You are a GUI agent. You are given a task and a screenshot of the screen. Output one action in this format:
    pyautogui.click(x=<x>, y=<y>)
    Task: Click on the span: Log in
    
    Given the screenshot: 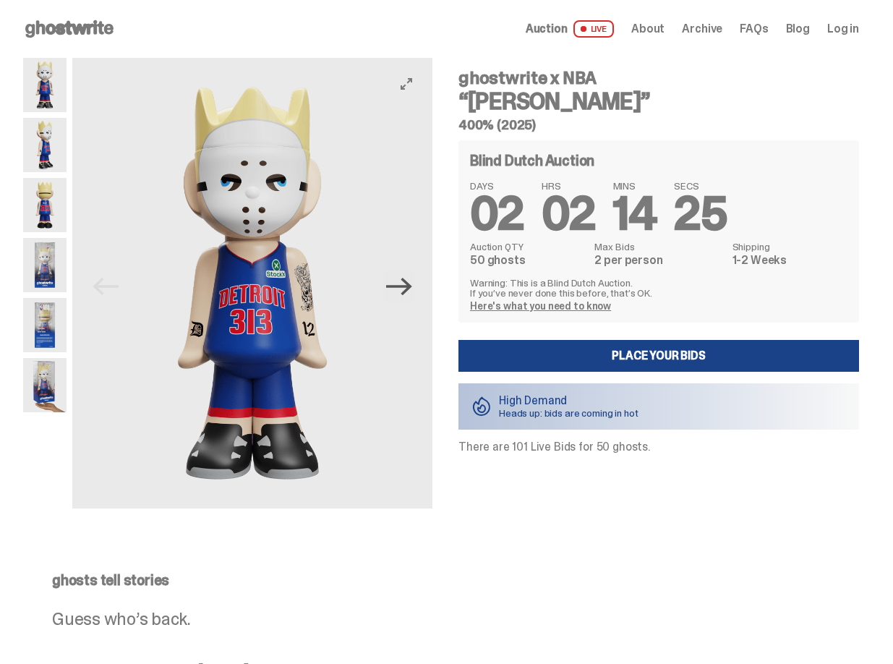 What is the action you would take?
    pyautogui.click(x=844, y=29)
    